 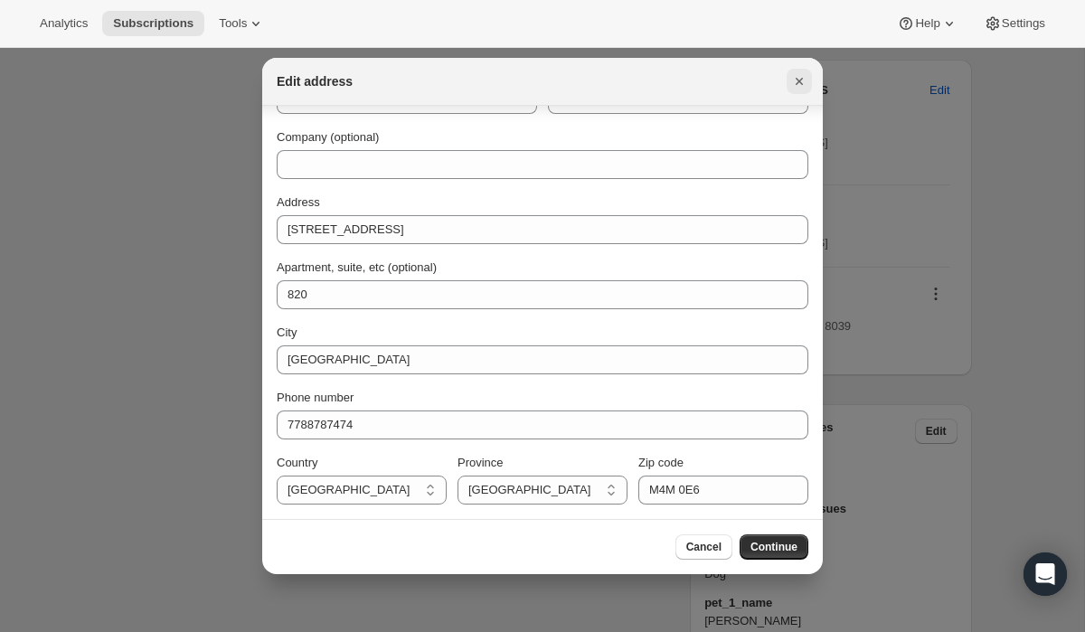 I want to click on span: Zip code, so click(x=661, y=462).